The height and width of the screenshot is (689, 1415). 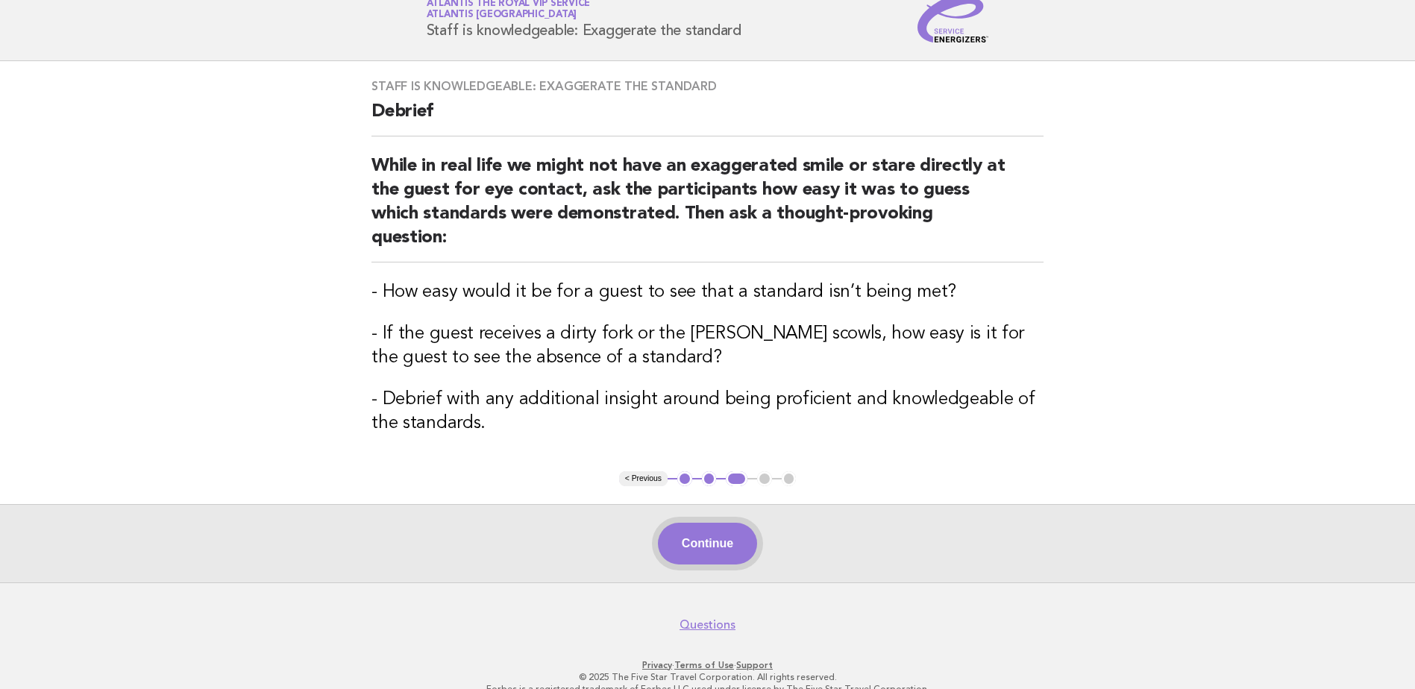 I want to click on a: Support, so click(x=754, y=665).